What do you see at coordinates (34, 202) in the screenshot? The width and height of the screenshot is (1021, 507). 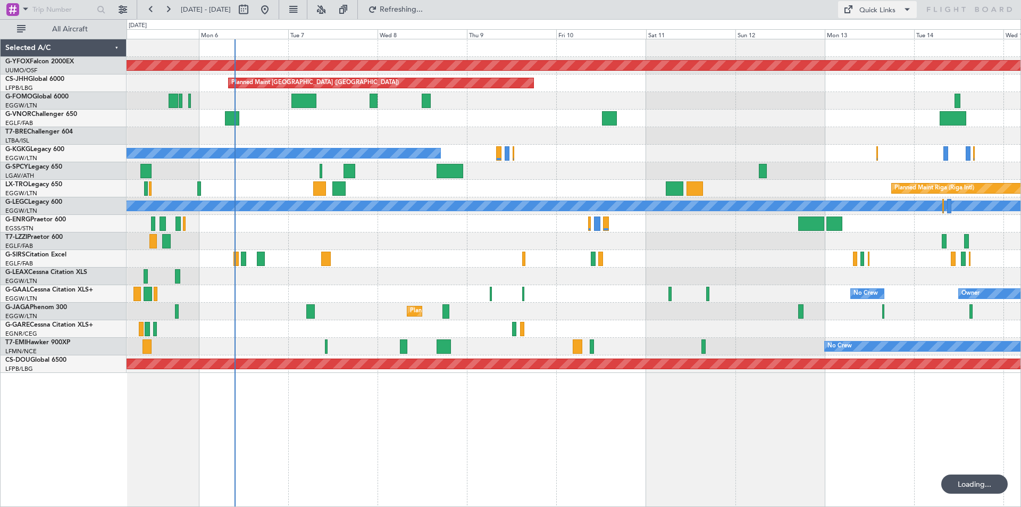 I see `a: G-LEGCLegacy 600` at bounding box center [34, 202].